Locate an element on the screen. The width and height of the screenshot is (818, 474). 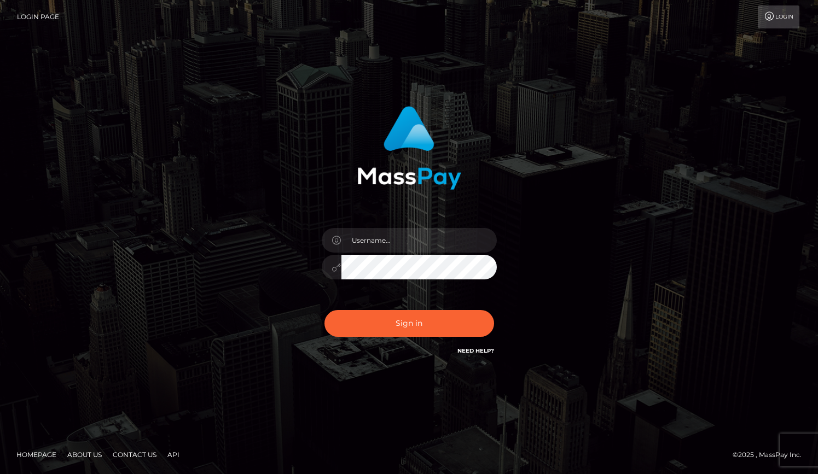
a: About Us is located at coordinates (84, 455).